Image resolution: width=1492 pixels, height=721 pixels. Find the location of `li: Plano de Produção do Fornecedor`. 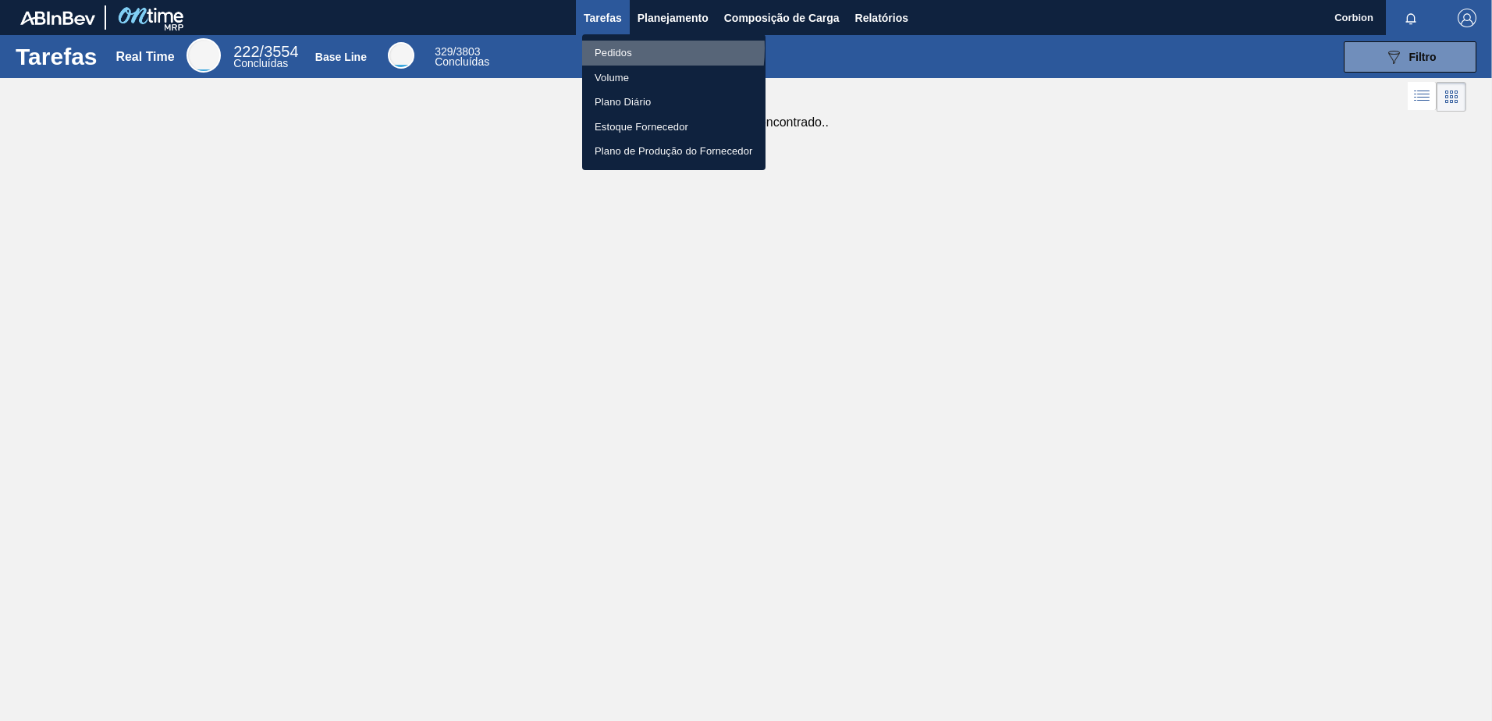

li: Plano de Produção do Fornecedor is located at coordinates (673, 151).